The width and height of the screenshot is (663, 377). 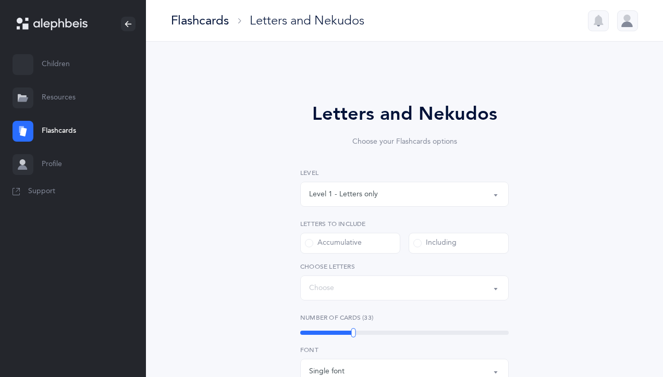 What do you see at coordinates (405, 142) in the screenshot?
I see `div: Choose your Flashcards options` at bounding box center [405, 142].